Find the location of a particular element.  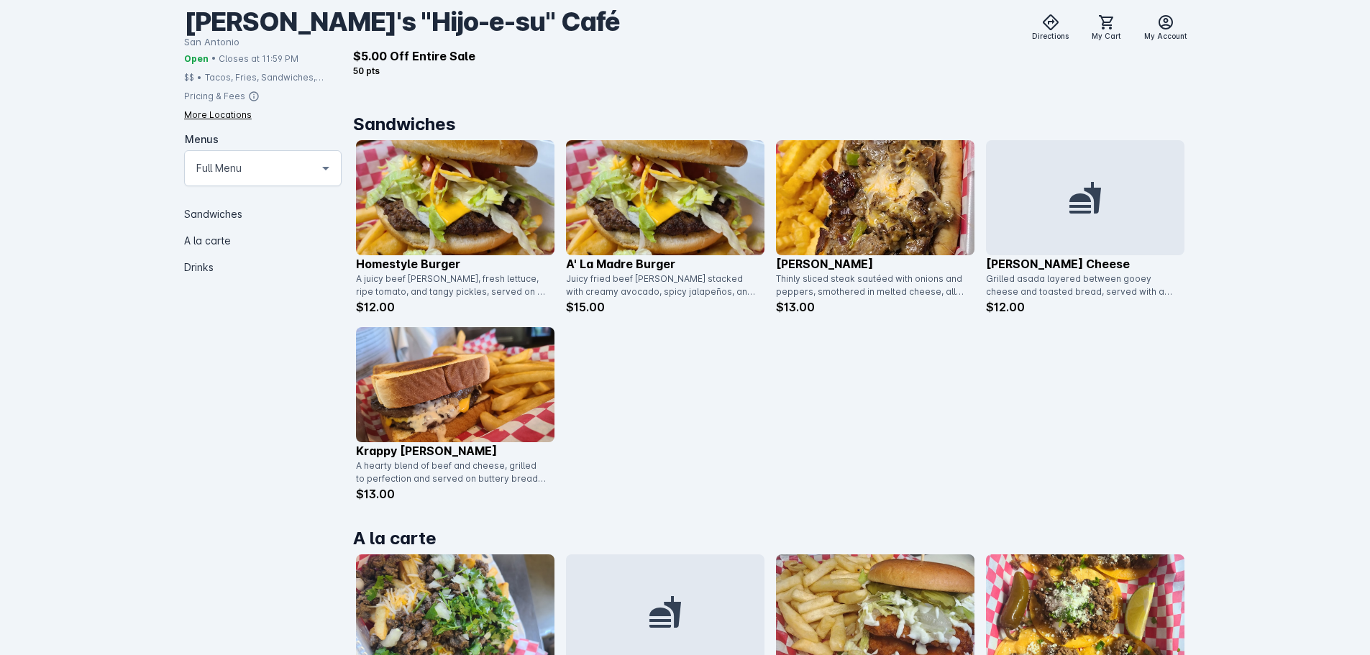

p: A' La Madre Burger is located at coordinates (665, 264).